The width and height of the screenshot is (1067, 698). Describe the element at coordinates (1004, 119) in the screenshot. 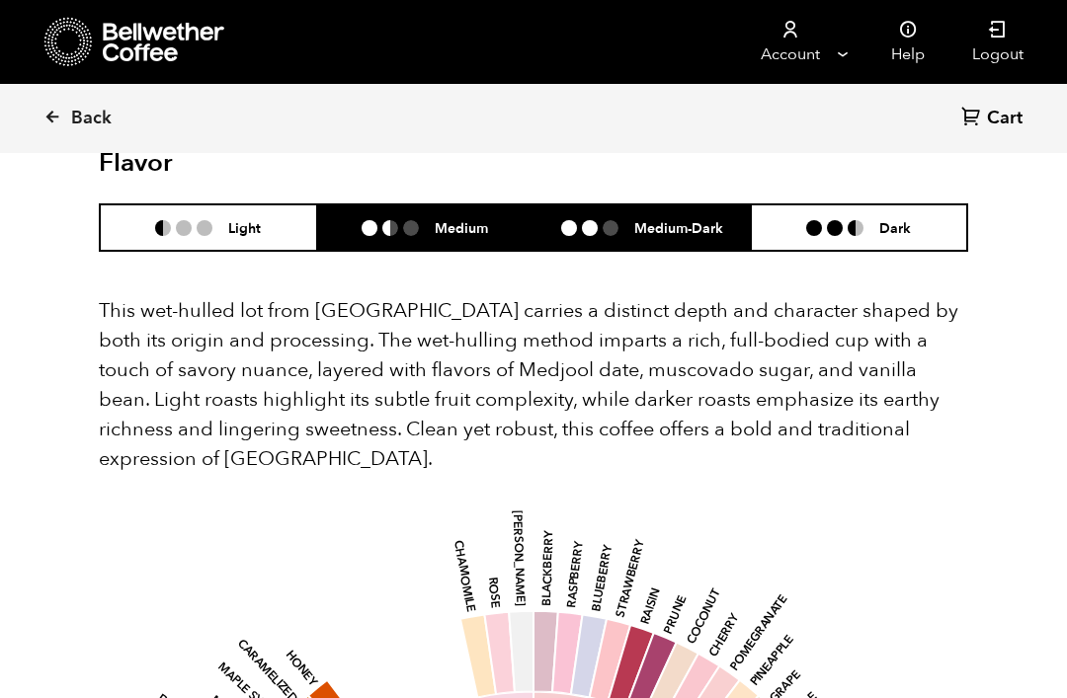

I see `span: Cart` at that location.